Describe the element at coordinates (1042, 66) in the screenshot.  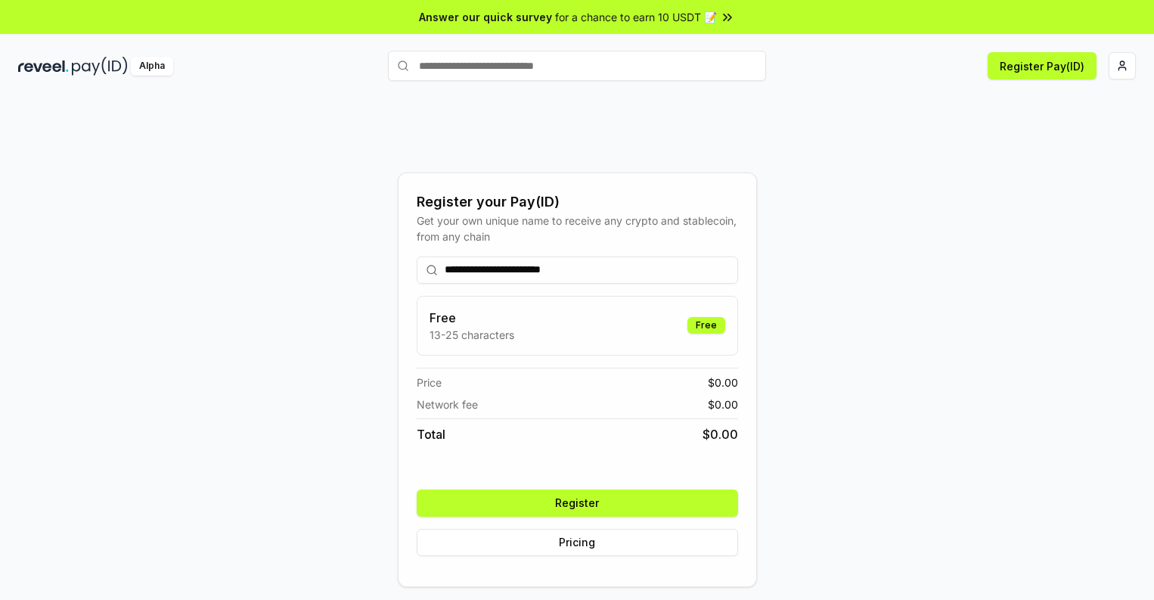
I see `button: Register Pay(ID)` at that location.